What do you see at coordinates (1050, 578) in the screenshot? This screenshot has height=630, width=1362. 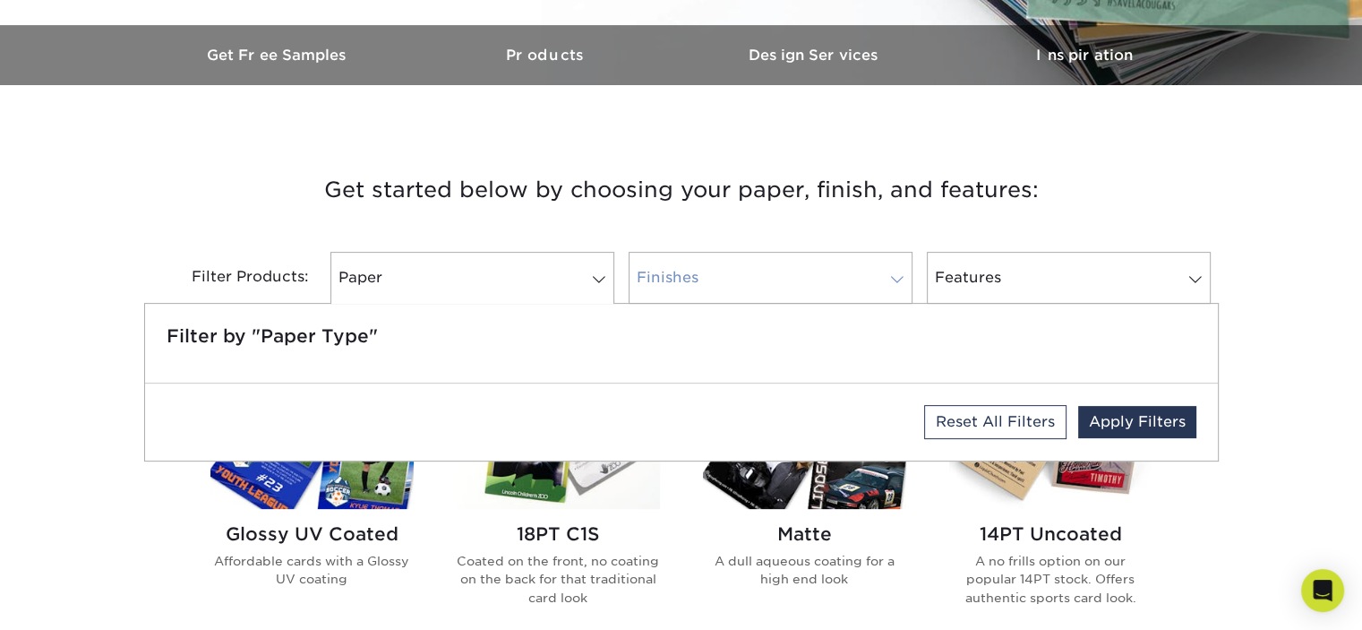 I see `p: A no frills option on our popular 14PT stock. Offers authentic sports card look.` at bounding box center [1050, 578].